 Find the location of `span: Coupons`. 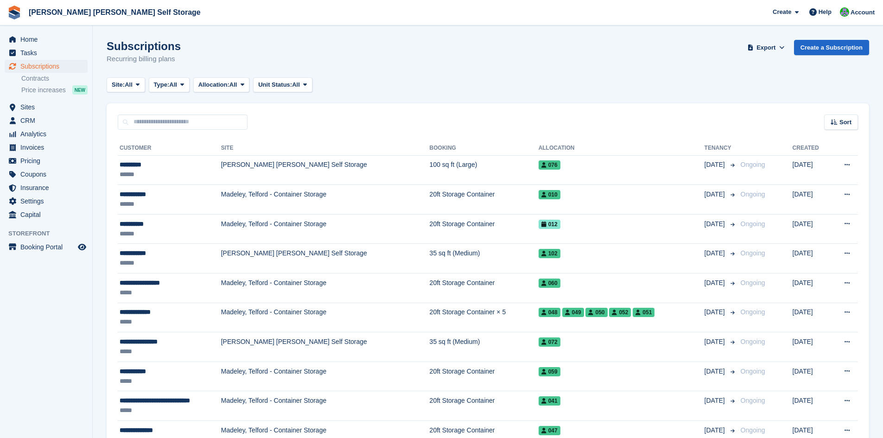

span: Coupons is located at coordinates (48, 174).